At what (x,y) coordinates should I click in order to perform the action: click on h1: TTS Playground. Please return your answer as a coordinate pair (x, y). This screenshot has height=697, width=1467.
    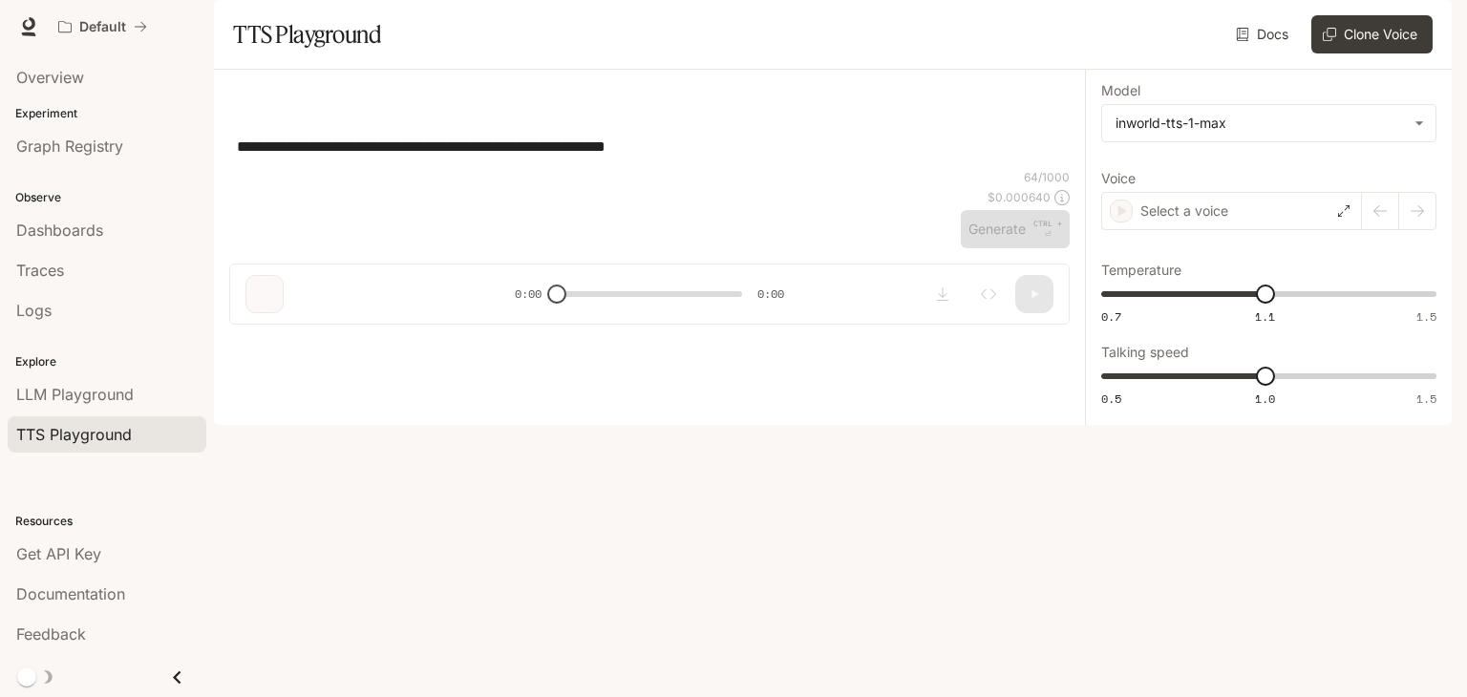
    Looking at the image, I should click on (307, 34).